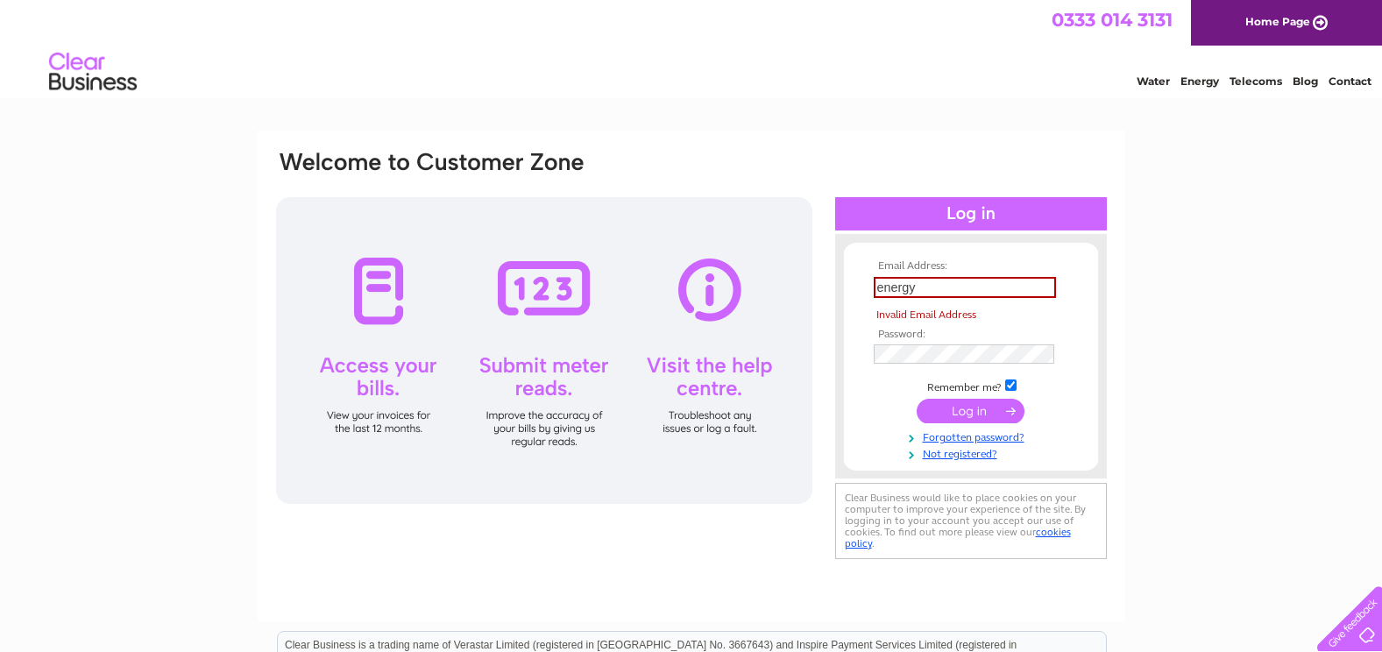  I want to click on th: Email Address:, so click(971, 266).